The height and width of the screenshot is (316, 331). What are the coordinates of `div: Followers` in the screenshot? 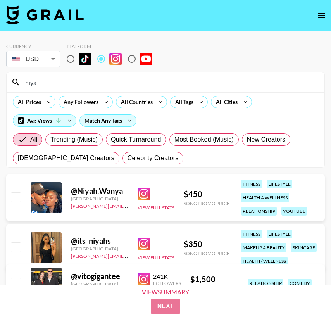 It's located at (167, 283).